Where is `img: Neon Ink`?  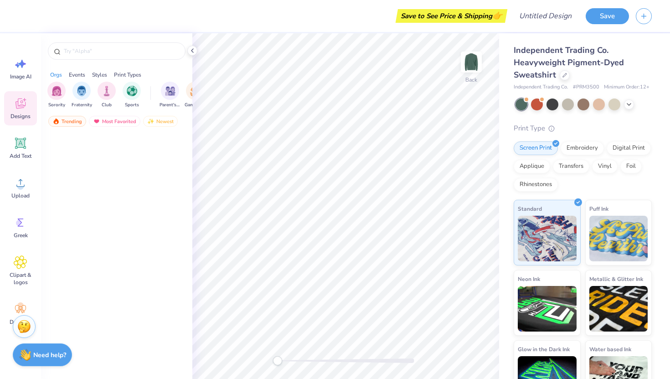
img: Neon Ink is located at coordinates (547, 309).